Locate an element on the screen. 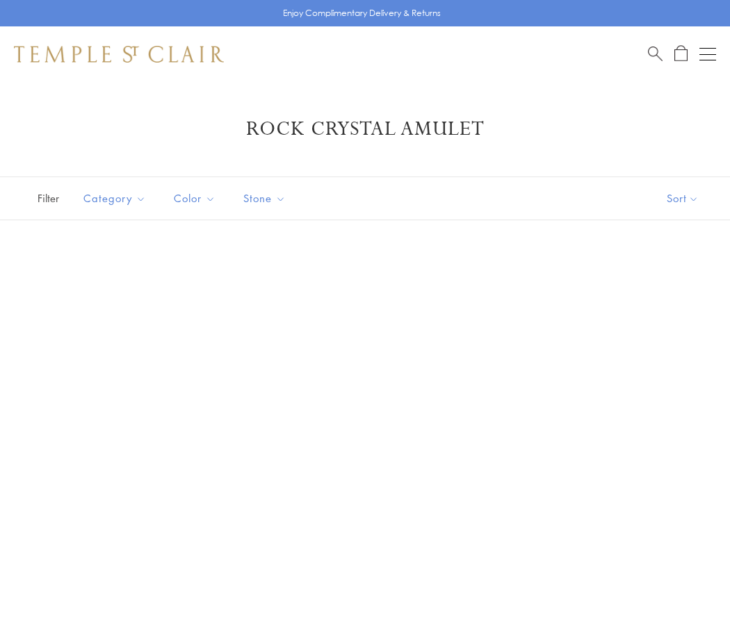 The height and width of the screenshot is (617, 730). a: Open Shopping Bag is located at coordinates (681, 54).